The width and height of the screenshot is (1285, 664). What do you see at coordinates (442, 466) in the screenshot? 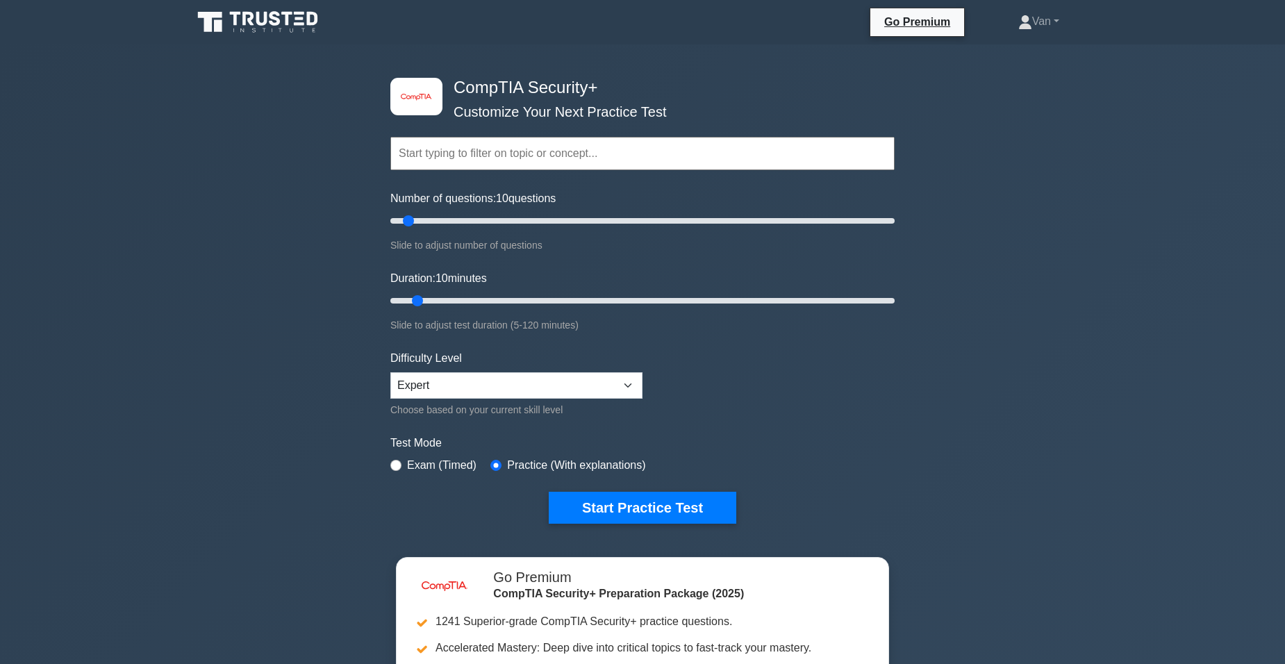
I see `label: Exam (Timed)` at bounding box center [442, 466].